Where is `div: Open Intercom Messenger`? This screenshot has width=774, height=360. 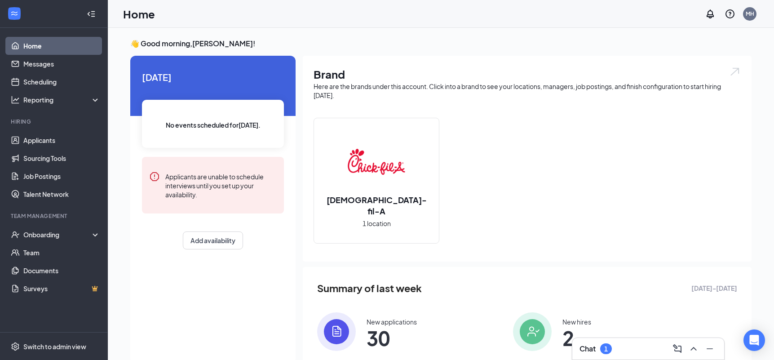
div: Open Intercom Messenger is located at coordinates (754, 340).